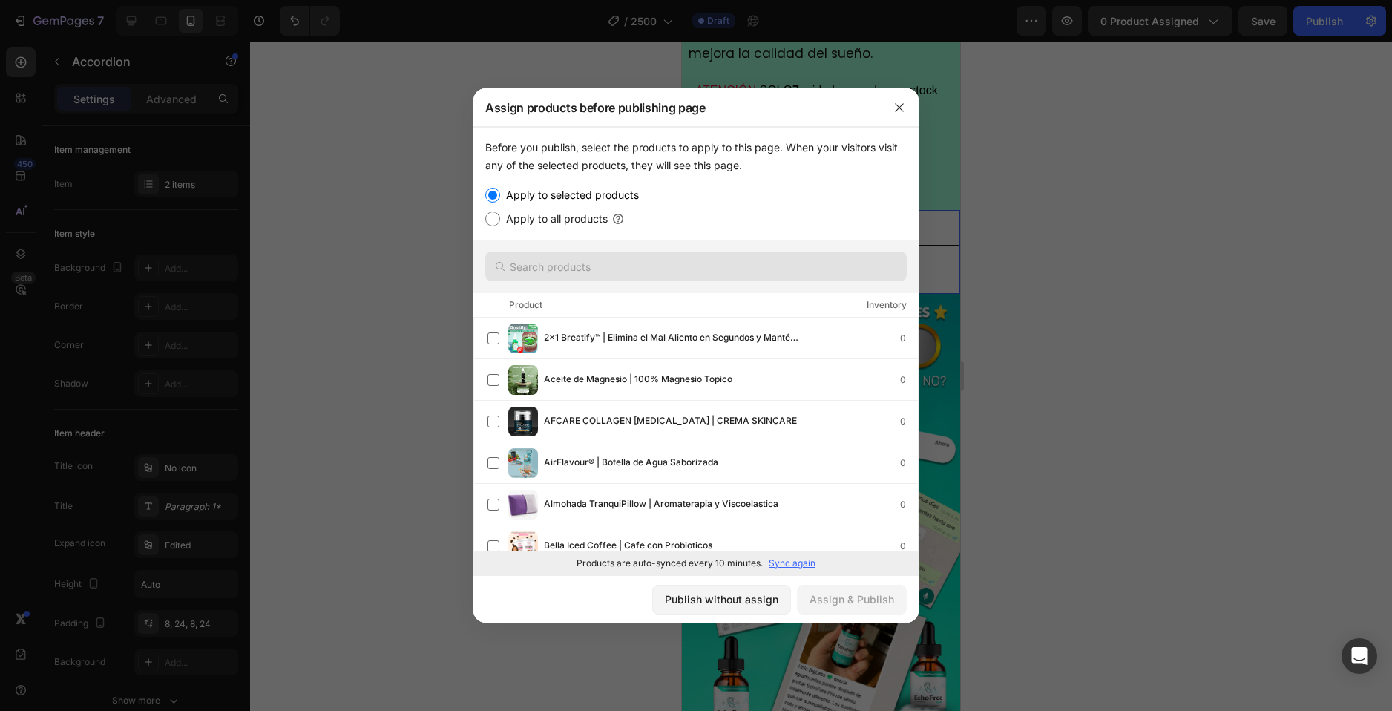 The image size is (1392, 711). What do you see at coordinates (852, 599) in the screenshot?
I see `button: Assign & Publish` at bounding box center [852, 599].